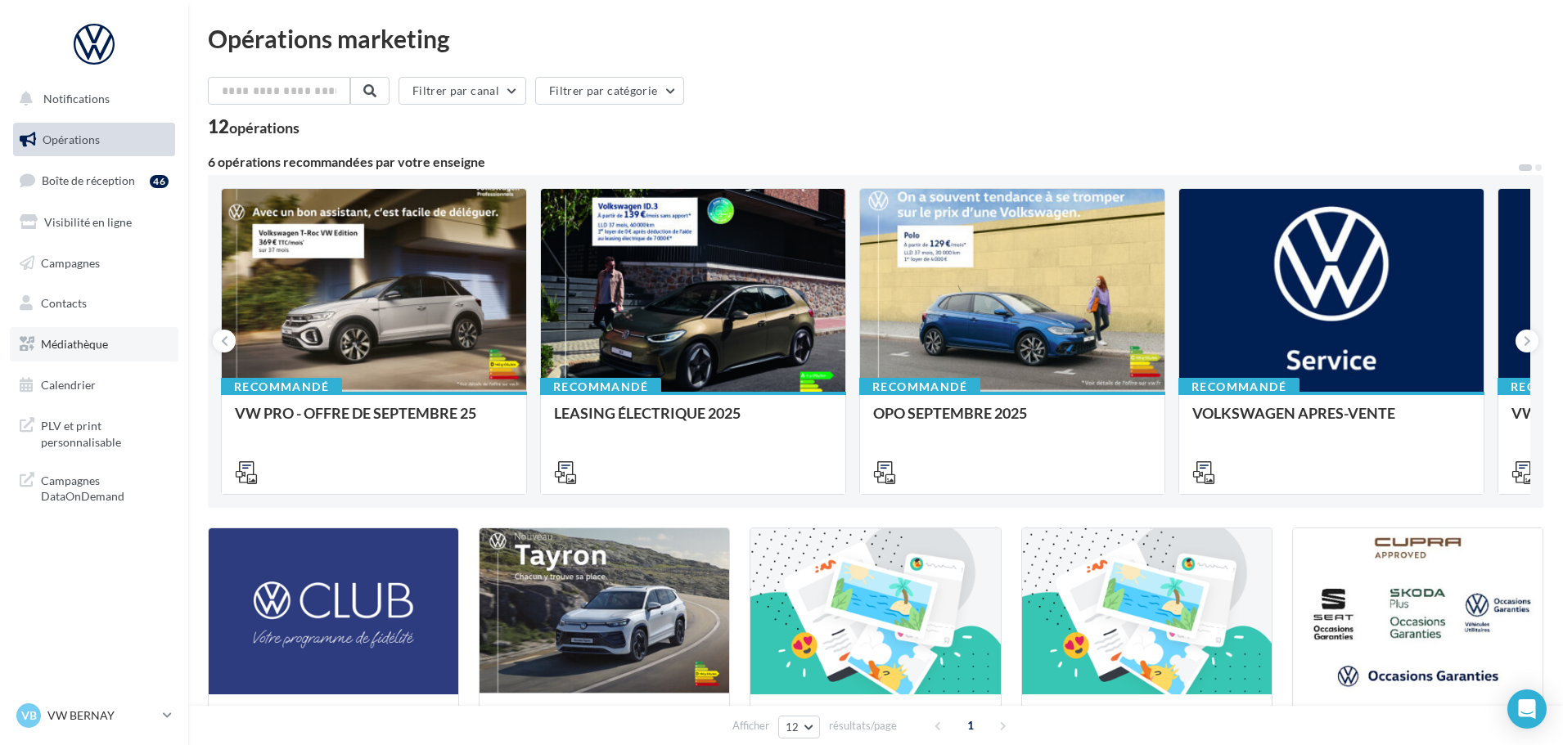  Describe the element at coordinates (693, 421) in the screenshot. I see `div: LEASING ÉLECTRIQUE 2025` at that location.